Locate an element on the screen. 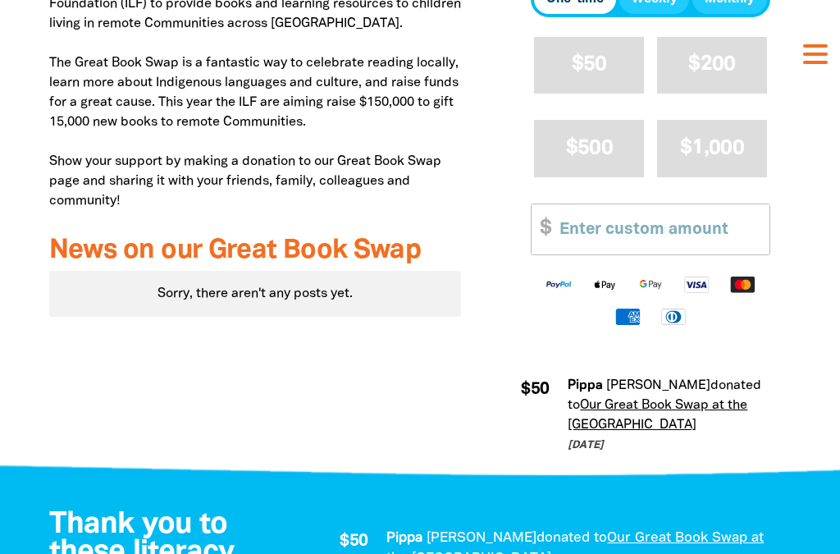  img: Apple Pay logo is located at coordinates (604, 284).